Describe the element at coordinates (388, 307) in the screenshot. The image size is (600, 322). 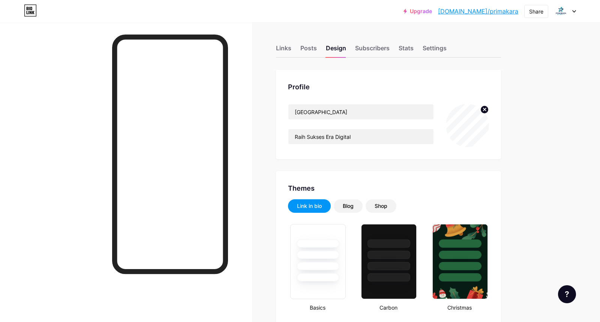
I see `div: Carbon` at that location.